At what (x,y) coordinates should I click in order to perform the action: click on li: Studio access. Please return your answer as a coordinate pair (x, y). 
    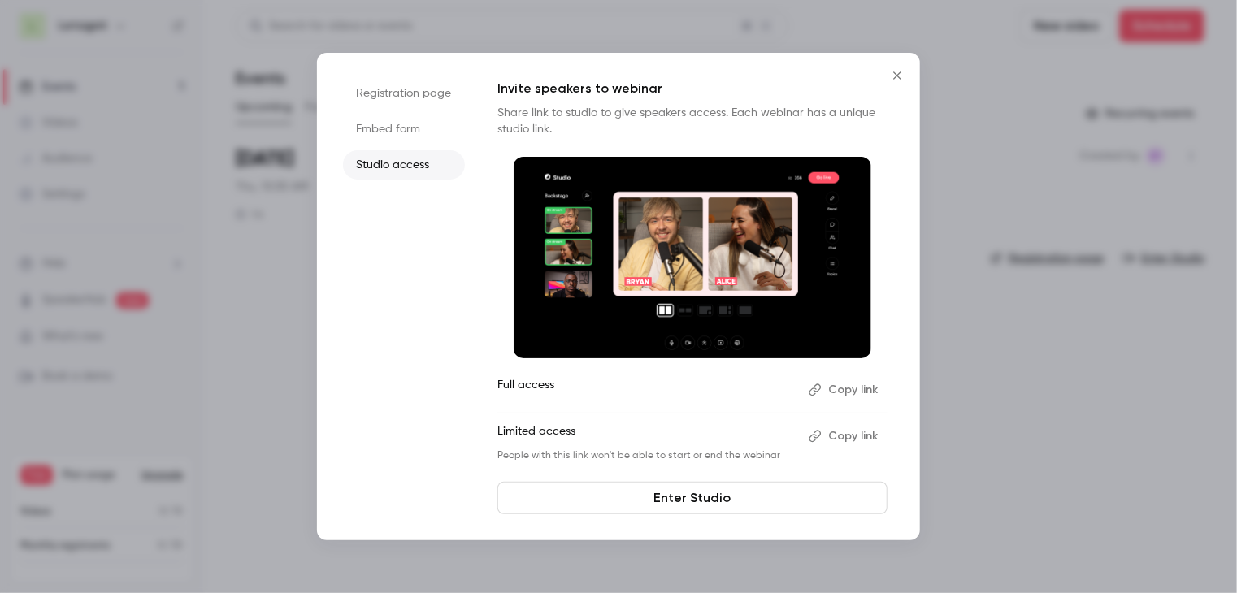
    Looking at the image, I should click on (404, 165).